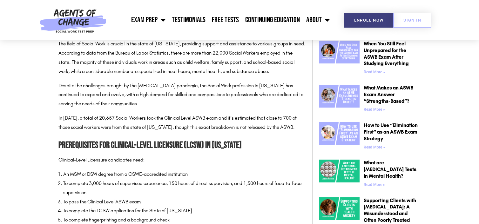 Image resolution: width=479 pixels, height=224 pixels. What do you see at coordinates (374, 185) in the screenshot?
I see `a: Read more about What are Emotional Detachment Tests in Mental Health?` at bounding box center [374, 185].